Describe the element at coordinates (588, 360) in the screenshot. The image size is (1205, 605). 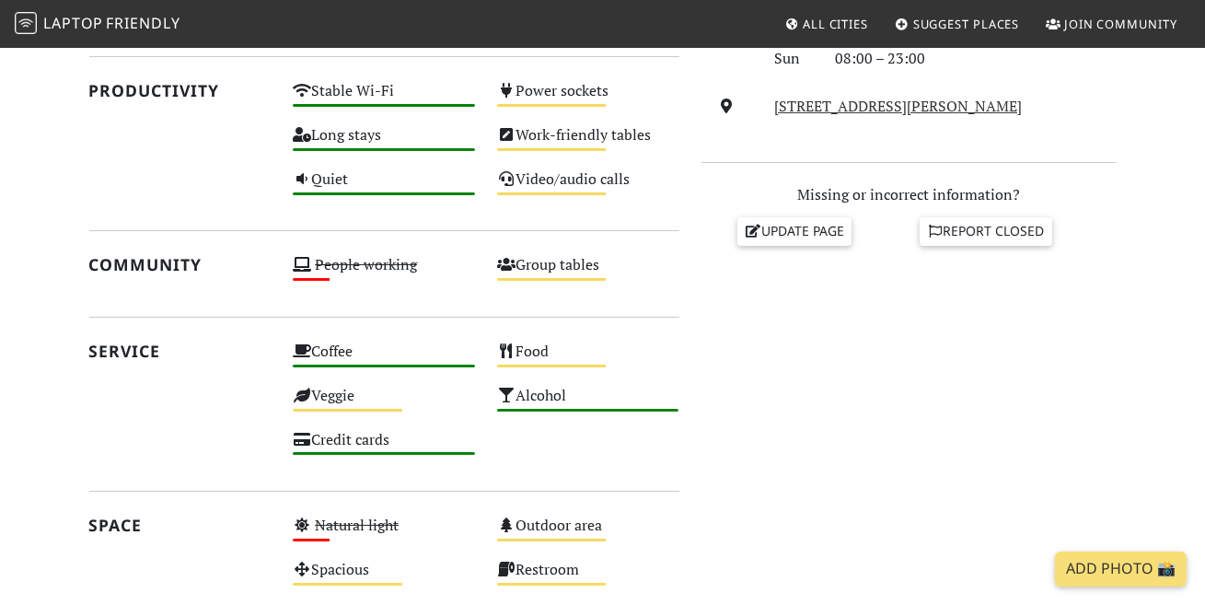
I see `div: Food` at that location.